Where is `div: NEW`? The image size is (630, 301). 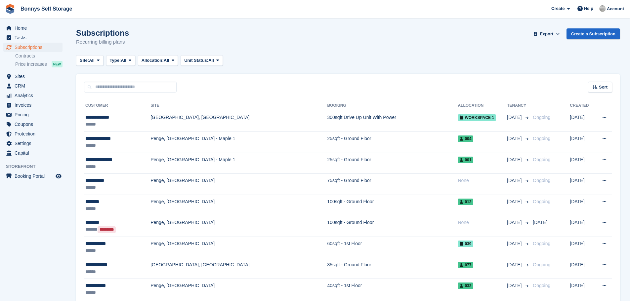 div: NEW is located at coordinates (57, 64).